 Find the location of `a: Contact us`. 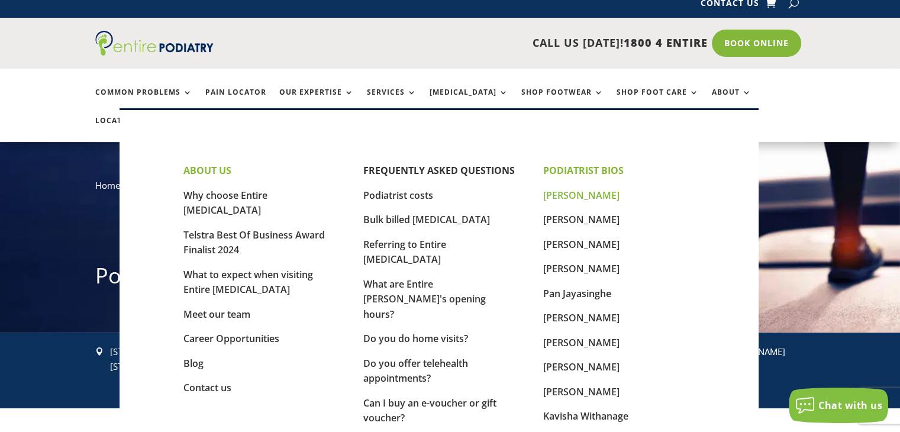

a: Contact us is located at coordinates (207, 387).